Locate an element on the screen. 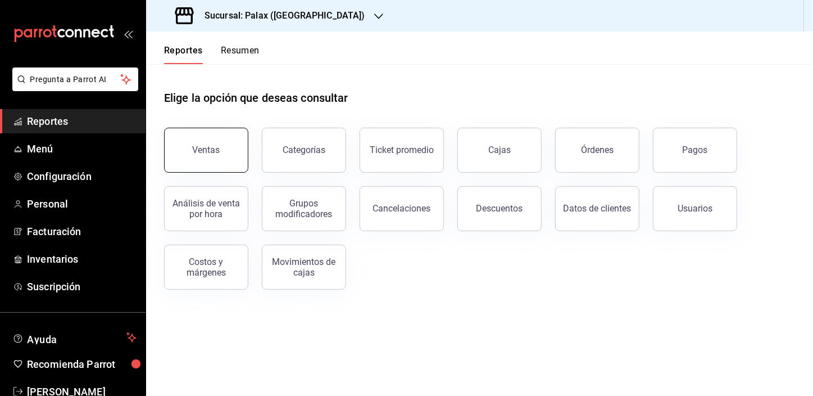 The width and height of the screenshot is (813, 396). div: Análisis de venta por hora is located at coordinates (206, 208).